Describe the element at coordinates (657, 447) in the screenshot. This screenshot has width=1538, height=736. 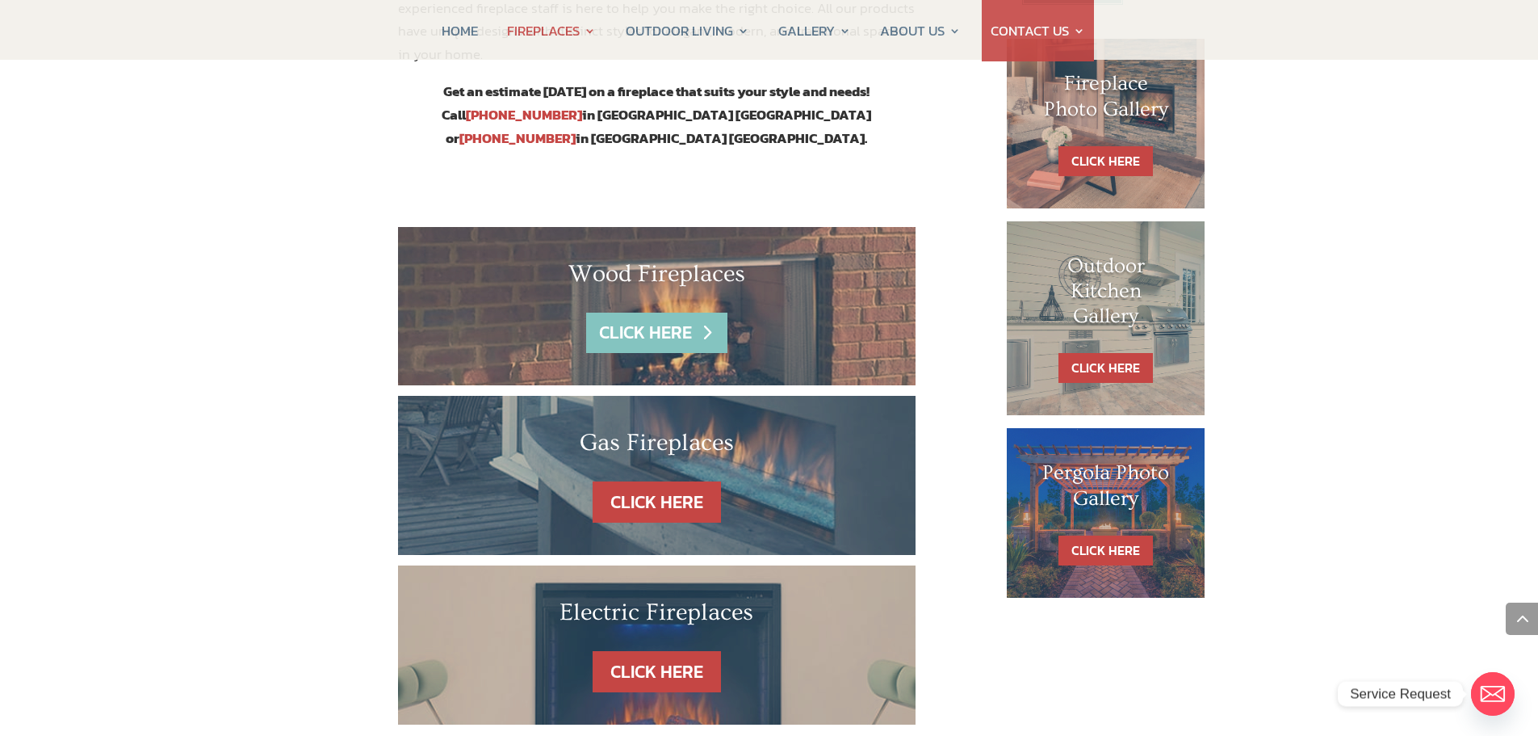
I see `h2: Gas Fireplaces` at that location.